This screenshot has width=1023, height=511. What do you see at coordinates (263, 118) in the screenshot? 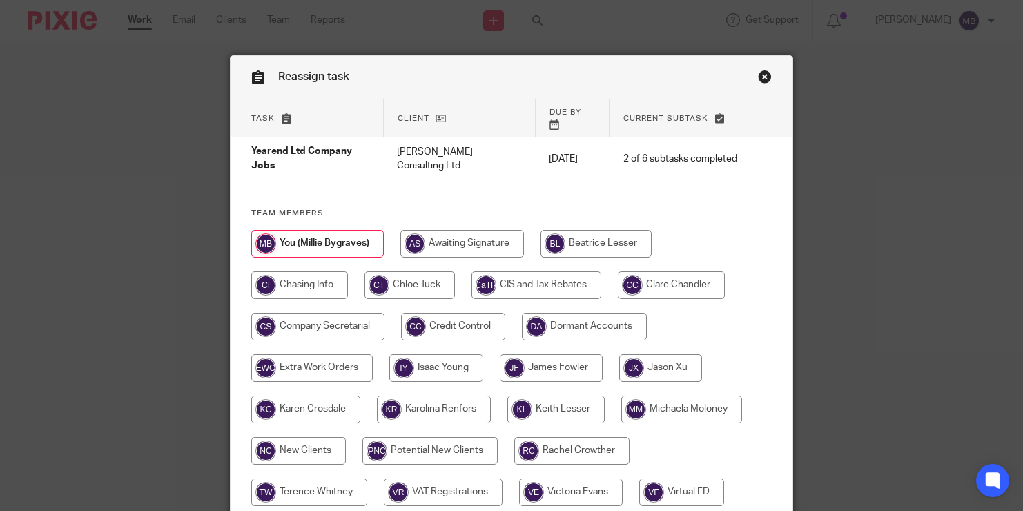
I see `span: Task` at bounding box center [263, 118].